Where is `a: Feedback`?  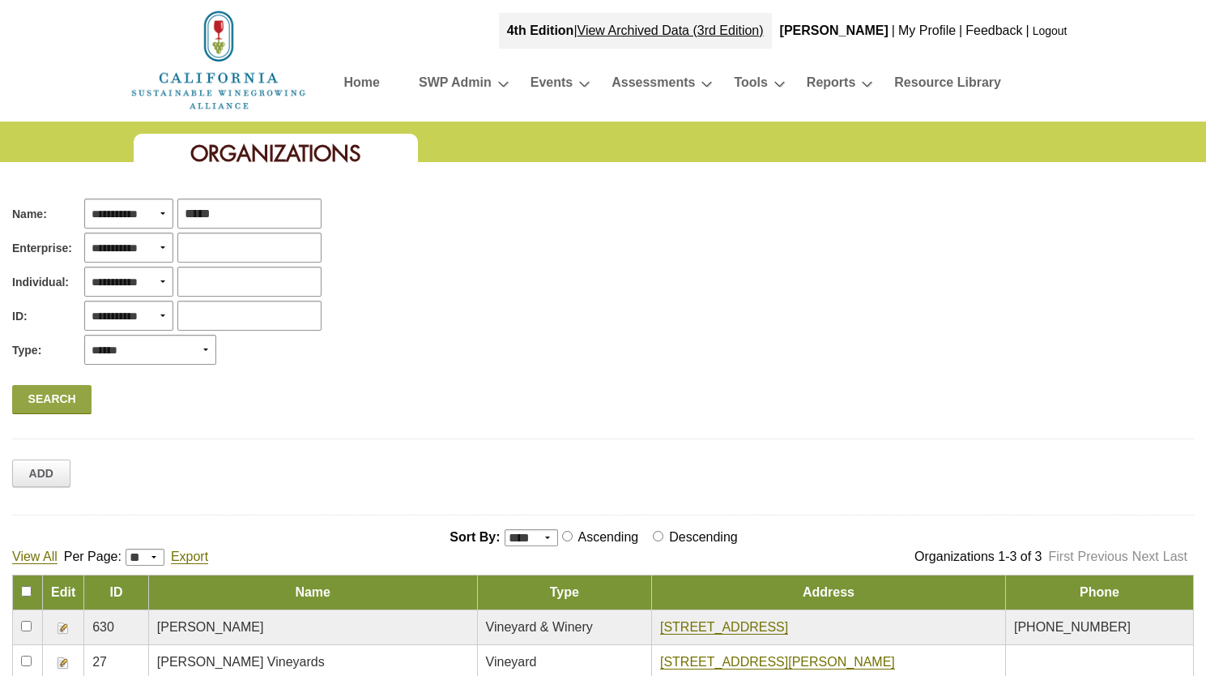 a: Feedback is located at coordinates (994, 30).